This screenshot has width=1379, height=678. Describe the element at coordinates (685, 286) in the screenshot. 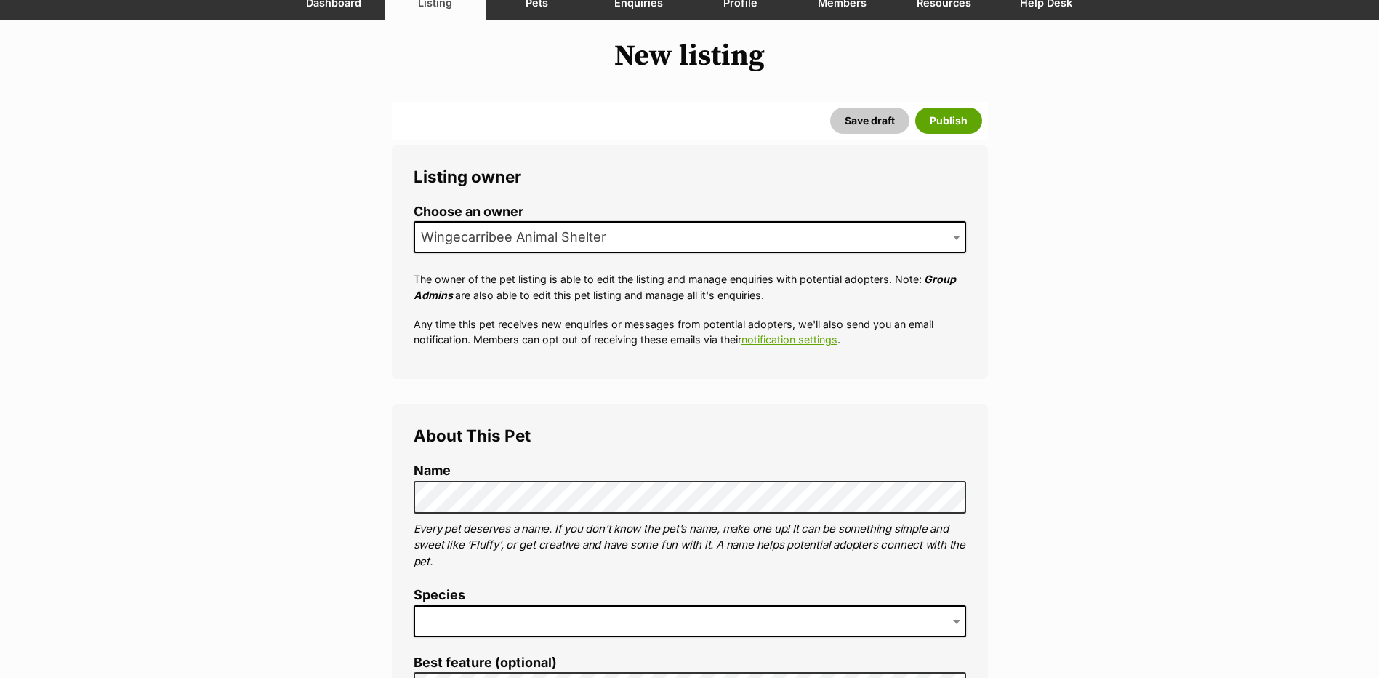

I see `em: Group Admins` at that location.